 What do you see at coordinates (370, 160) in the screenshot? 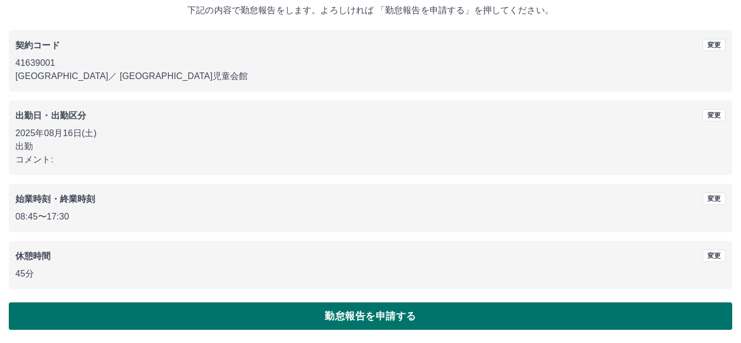
I see `p: コメント:` at bounding box center [370, 160].